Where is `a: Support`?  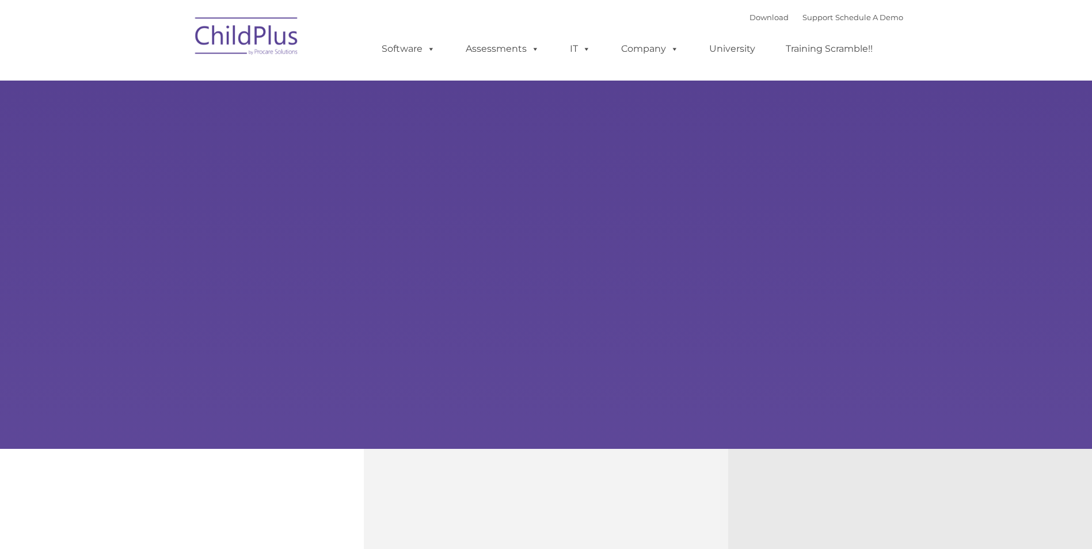 a: Support is located at coordinates (817, 17).